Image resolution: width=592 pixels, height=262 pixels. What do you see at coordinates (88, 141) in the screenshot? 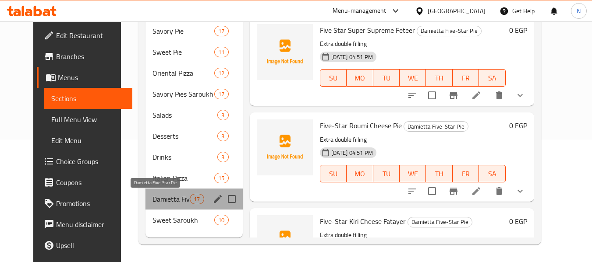
I see `a: Edit Menu` at bounding box center [88, 141].